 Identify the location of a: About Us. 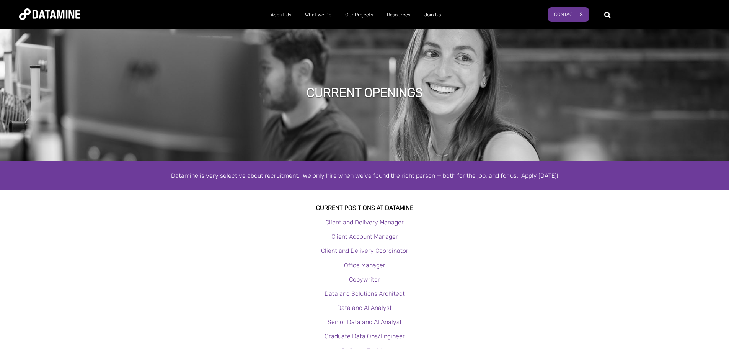
(281, 15).